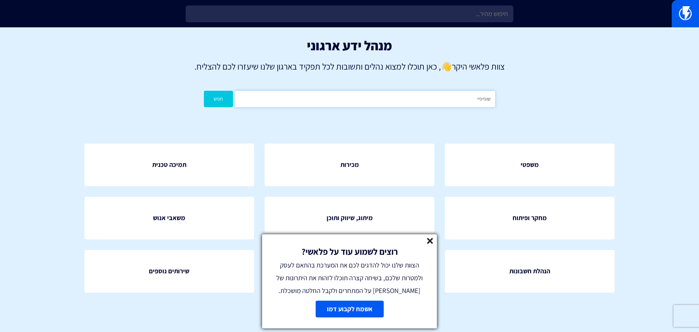  What do you see at coordinates (169, 165) in the screenshot?
I see `span: תמיכה טכנית` at bounding box center [169, 165].